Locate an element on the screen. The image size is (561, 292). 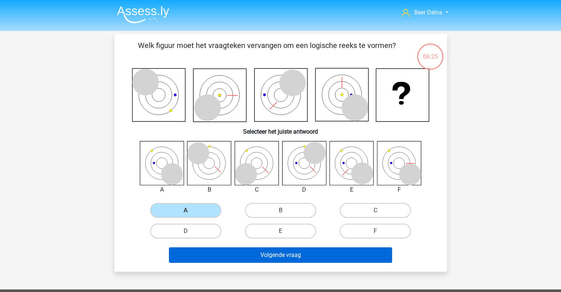
div: 06:25 is located at coordinates (430, 52).